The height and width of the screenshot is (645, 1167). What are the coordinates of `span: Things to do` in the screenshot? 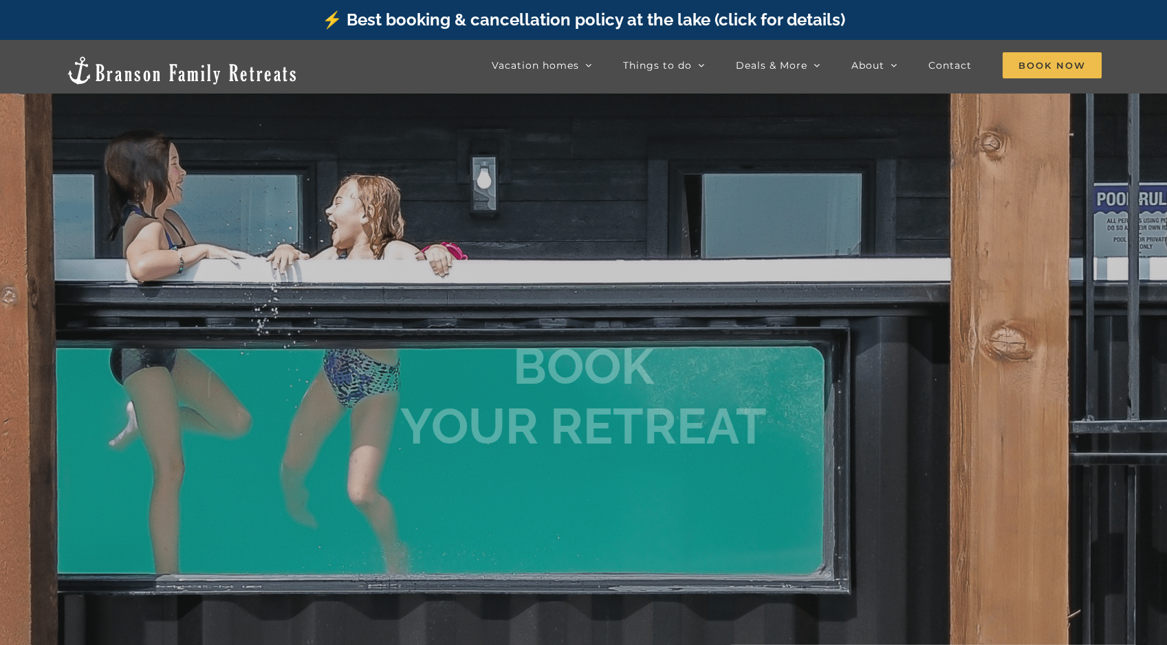 It's located at (657, 65).